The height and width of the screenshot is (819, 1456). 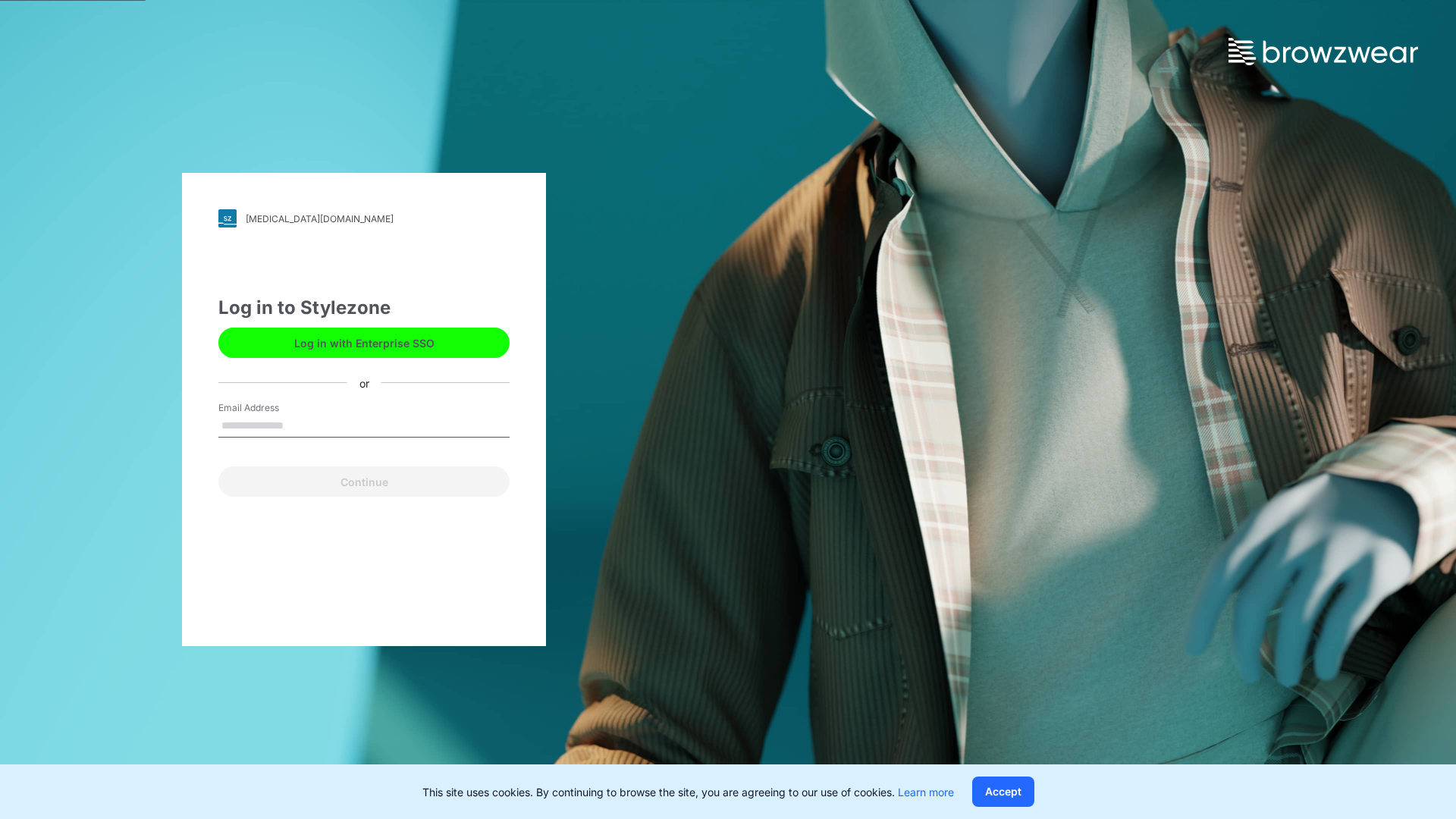 What do you see at coordinates (688, 792) in the screenshot?
I see `p: This site uses cookies. By continuing to browse the site, you are agreeing to our use of cookies.` at bounding box center [688, 792].